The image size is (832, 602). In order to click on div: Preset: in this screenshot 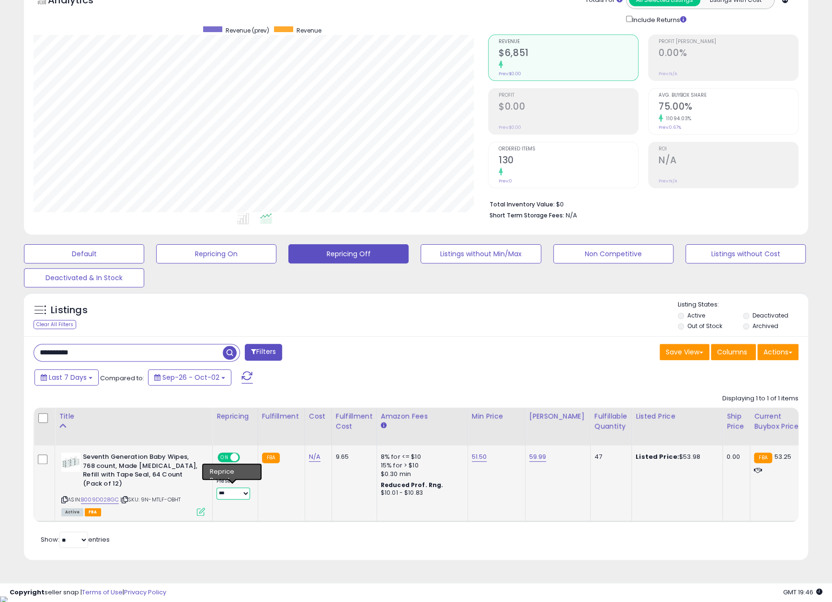, I will do `click(233, 488)`.